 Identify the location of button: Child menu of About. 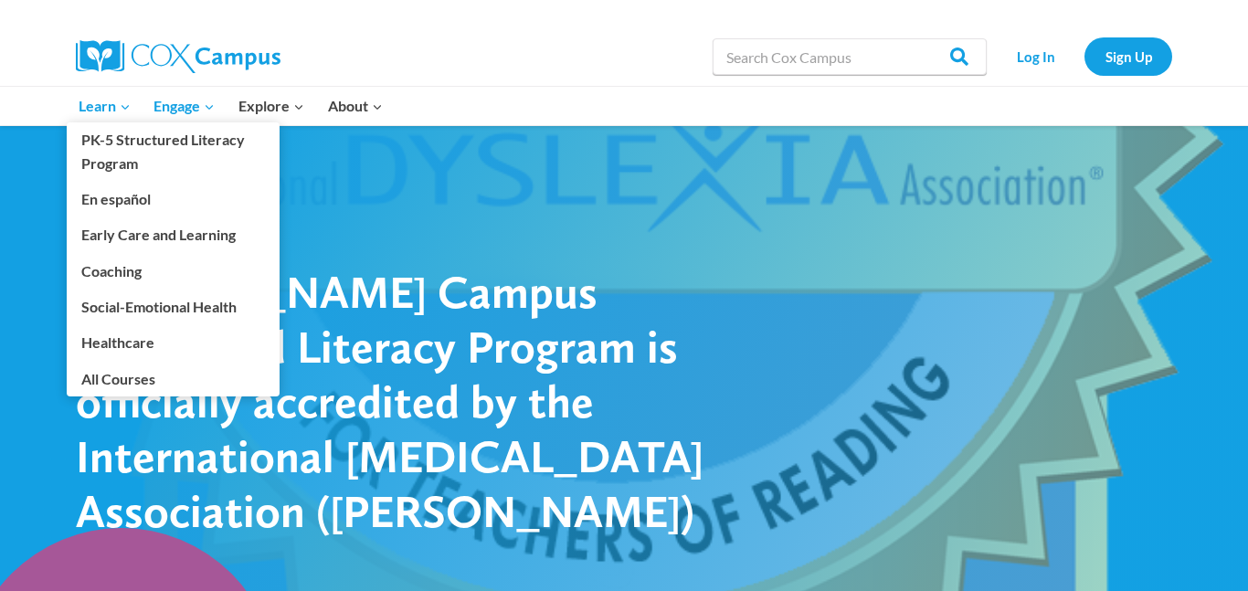
(355, 106).